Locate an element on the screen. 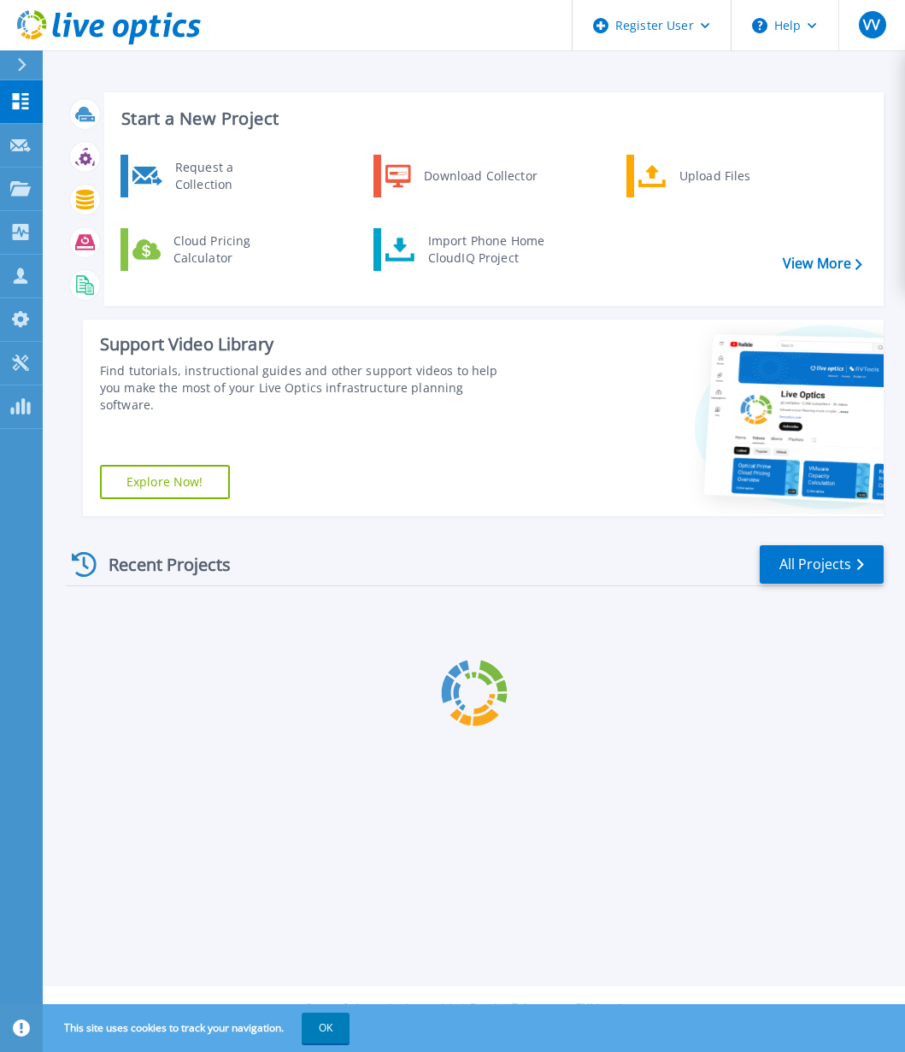 Image resolution: width=905 pixels, height=1052 pixels. div: Recent Projects is located at coordinates (160, 564).